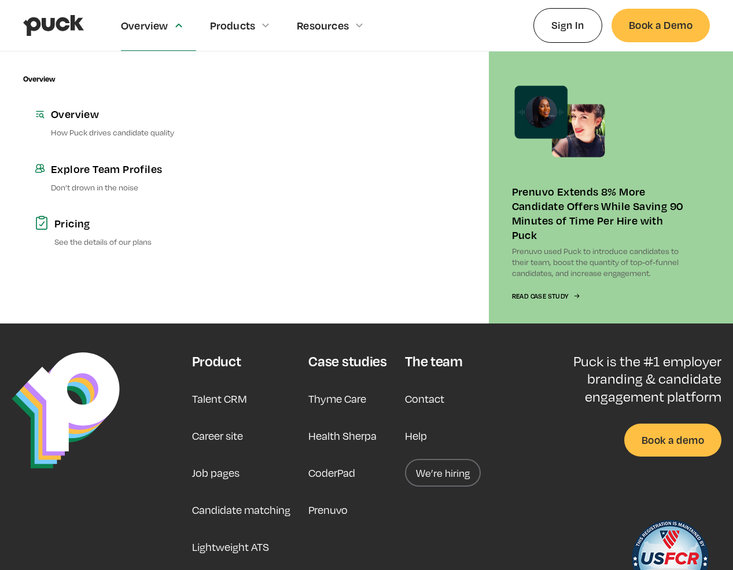 The height and width of the screenshot is (570, 733). Describe the element at coordinates (219, 399) in the screenshot. I see `a: Talent CRM` at that location.